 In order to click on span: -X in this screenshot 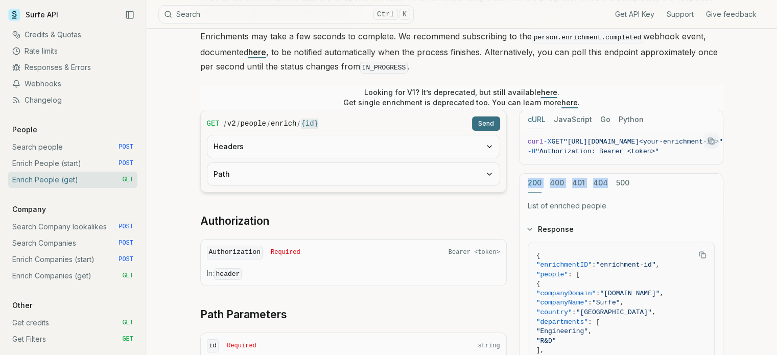, I will do `click(548, 141)`.